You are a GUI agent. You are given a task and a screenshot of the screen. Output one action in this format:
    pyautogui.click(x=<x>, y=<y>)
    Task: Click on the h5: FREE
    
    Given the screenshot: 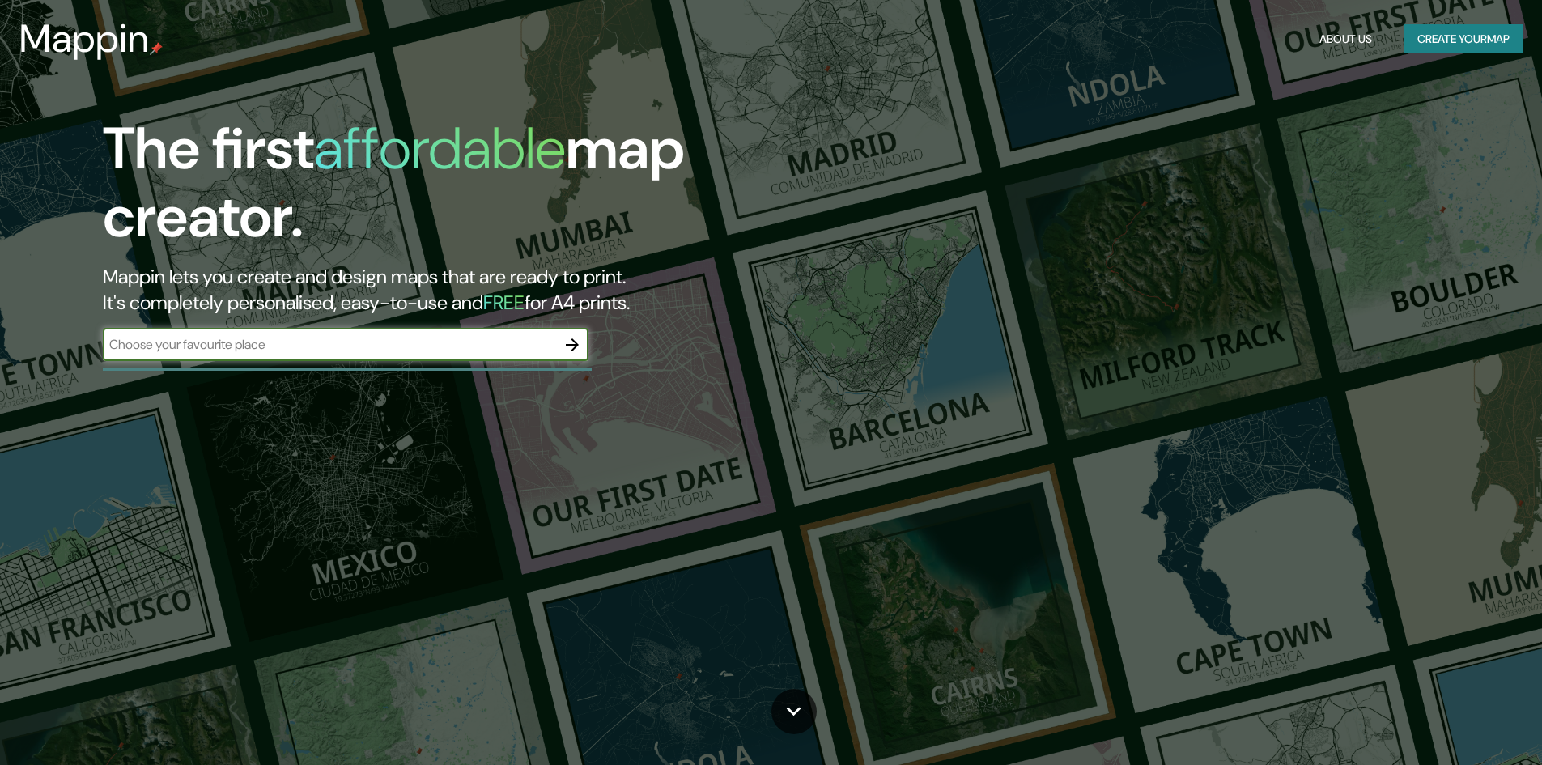 What is the action you would take?
    pyautogui.click(x=503, y=302)
    